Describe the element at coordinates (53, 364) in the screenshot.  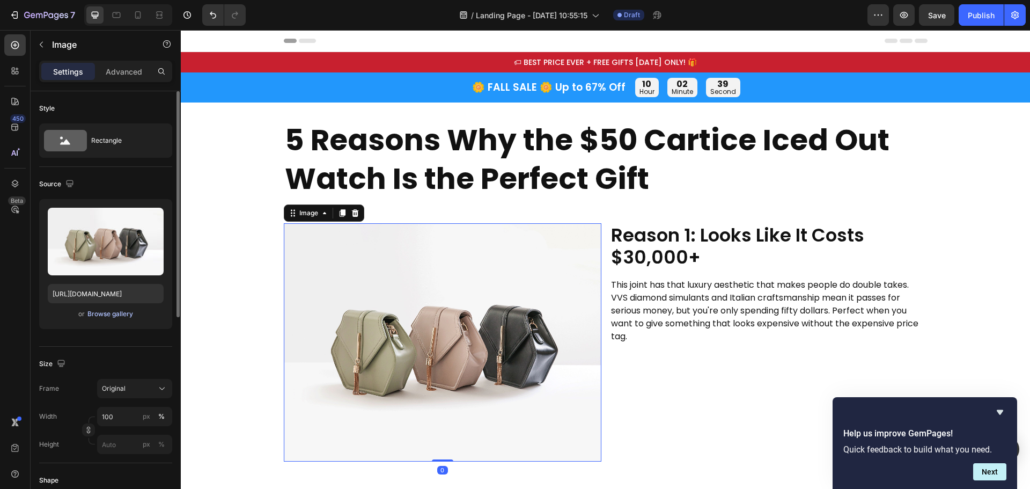
I see `div: Size` at that location.